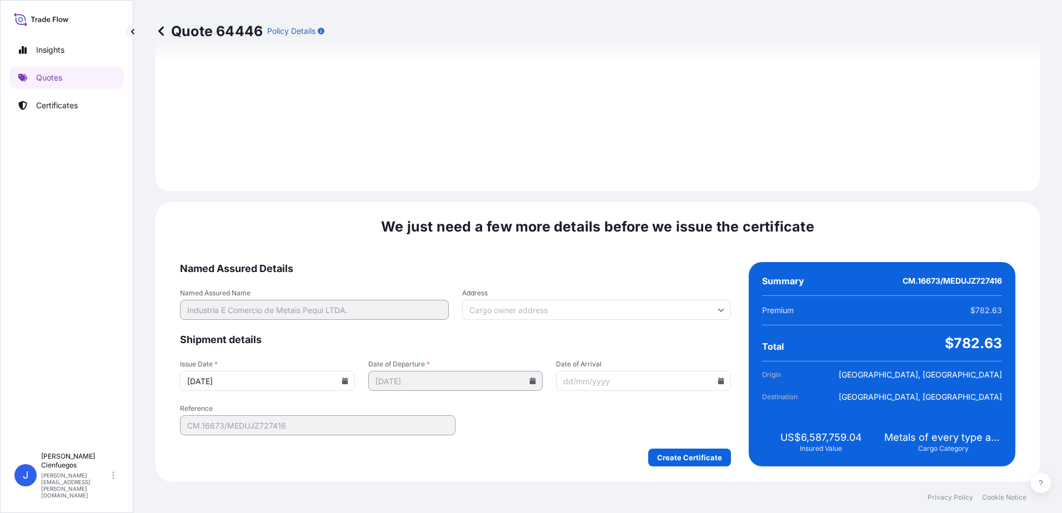 This screenshot has height=513, width=1062. What do you see at coordinates (209, 31) in the screenshot?
I see `p: Quote 64446` at bounding box center [209, 31].